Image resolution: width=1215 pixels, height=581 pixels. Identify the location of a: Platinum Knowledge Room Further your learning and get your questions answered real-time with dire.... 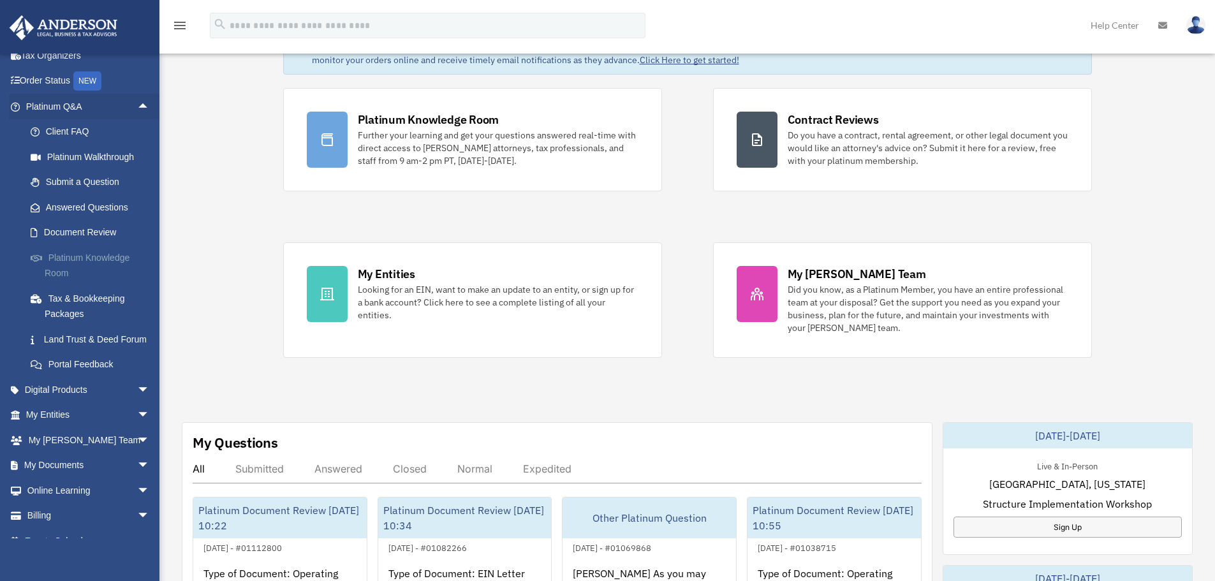
(472, 140).